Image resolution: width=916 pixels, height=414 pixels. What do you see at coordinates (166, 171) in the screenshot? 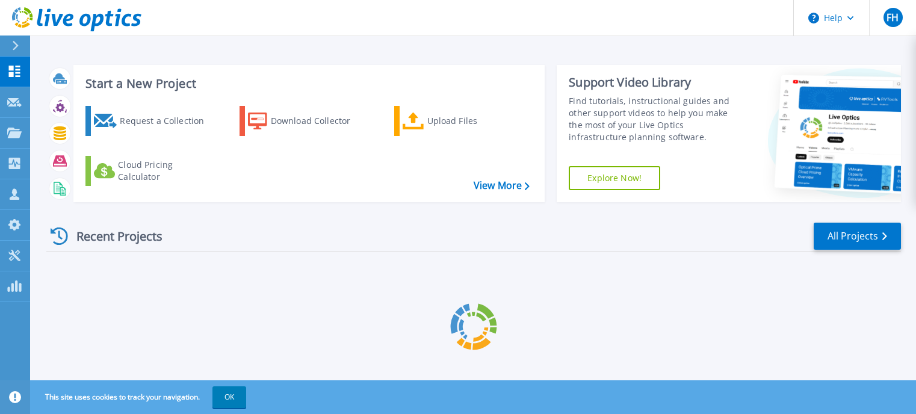
I see `div: Cloud Pricing Calculator` at bounding box center [166, 171].